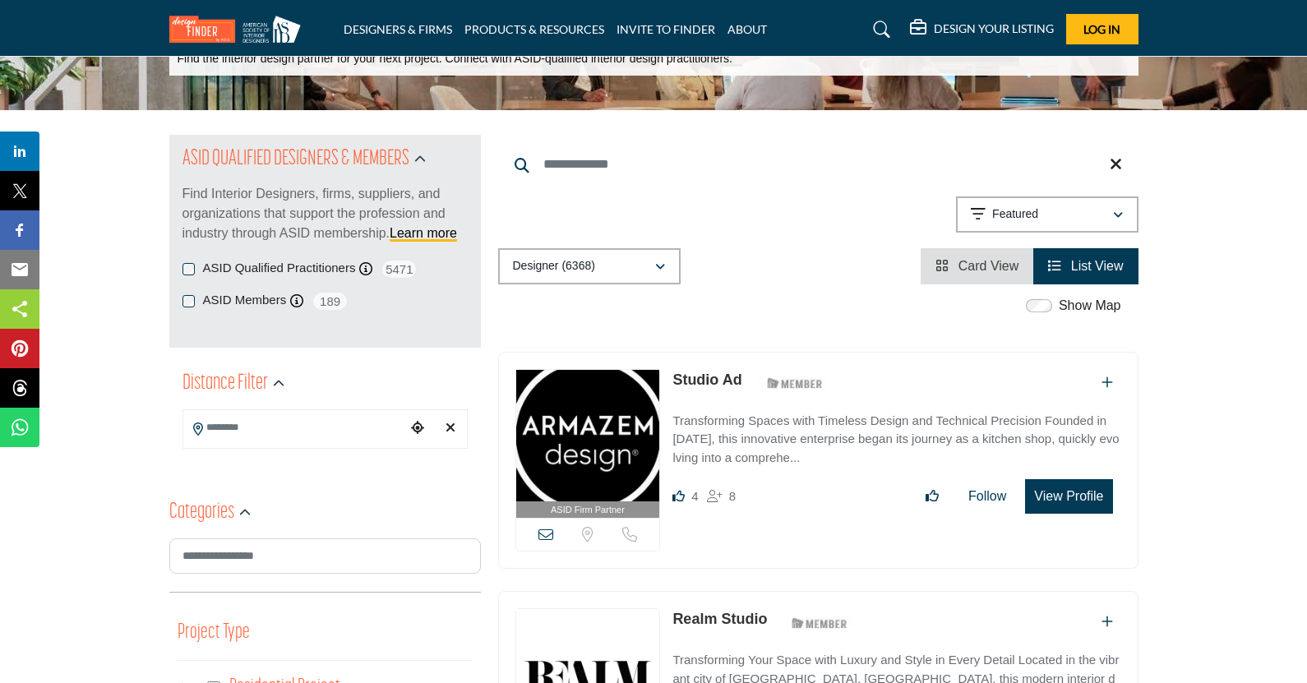 The width and height of the screenshot is (1307, 683). Describe the element at coordinates (325, 214) in the screenshot. I see `p: Find Interior Designers, firms, suppliers, and organizations that support the profession and indu...` at that location.